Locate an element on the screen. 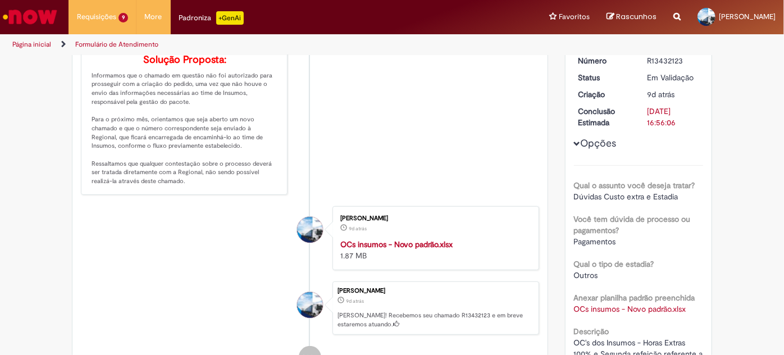  span: Rascunhos is located at coordinates (636, 16).